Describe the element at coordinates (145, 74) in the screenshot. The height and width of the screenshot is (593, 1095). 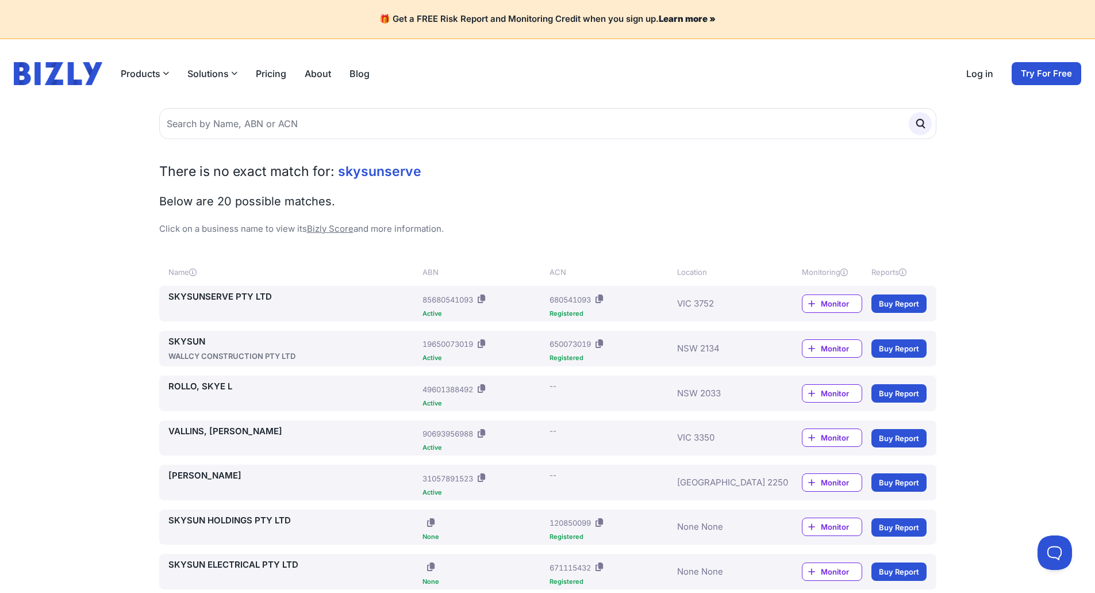
I see `button: Products` at that location.